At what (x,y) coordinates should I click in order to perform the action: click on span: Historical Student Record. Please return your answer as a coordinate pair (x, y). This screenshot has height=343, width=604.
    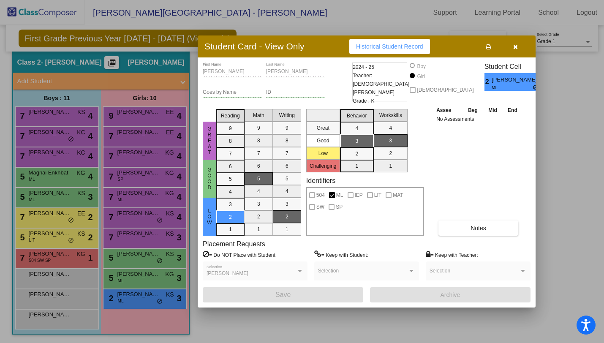
    Looking at the image, I should click on (390, 46).